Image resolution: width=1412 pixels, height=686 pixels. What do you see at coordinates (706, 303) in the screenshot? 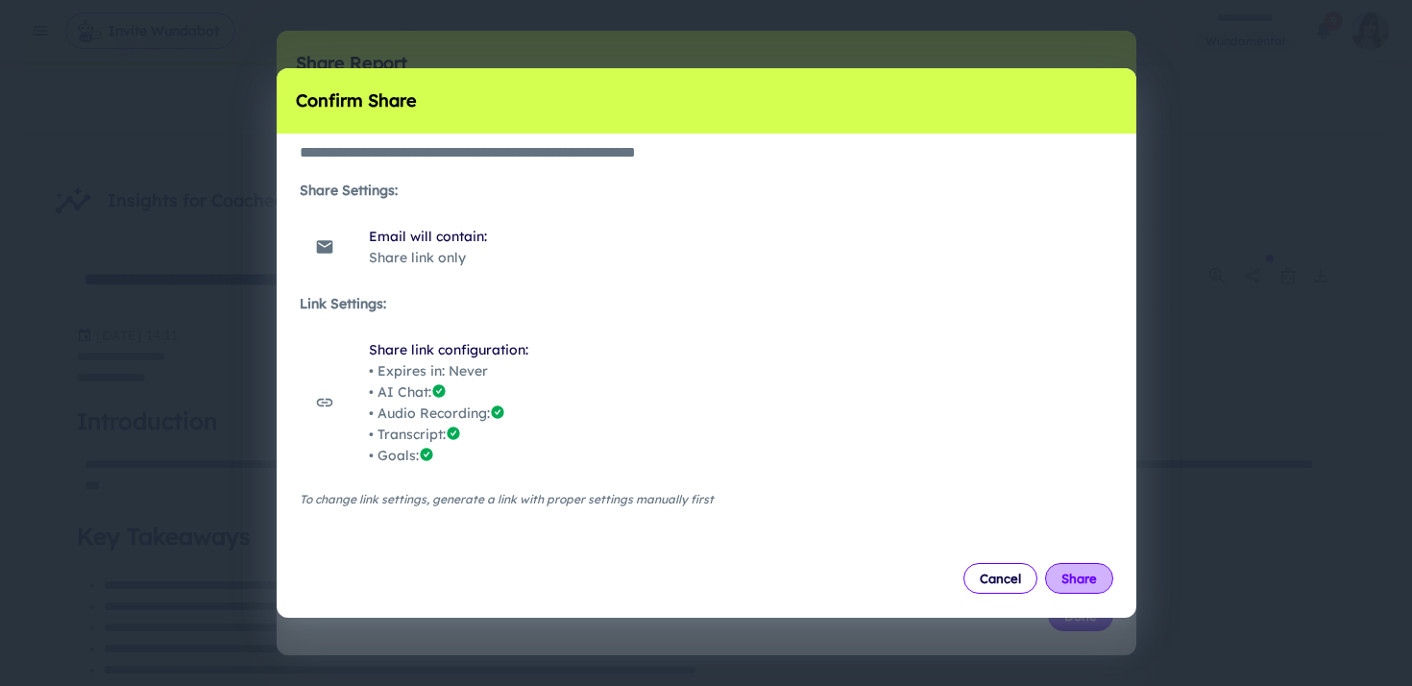
I see `h6: Link Settings:` at bounding box center [706, 303].